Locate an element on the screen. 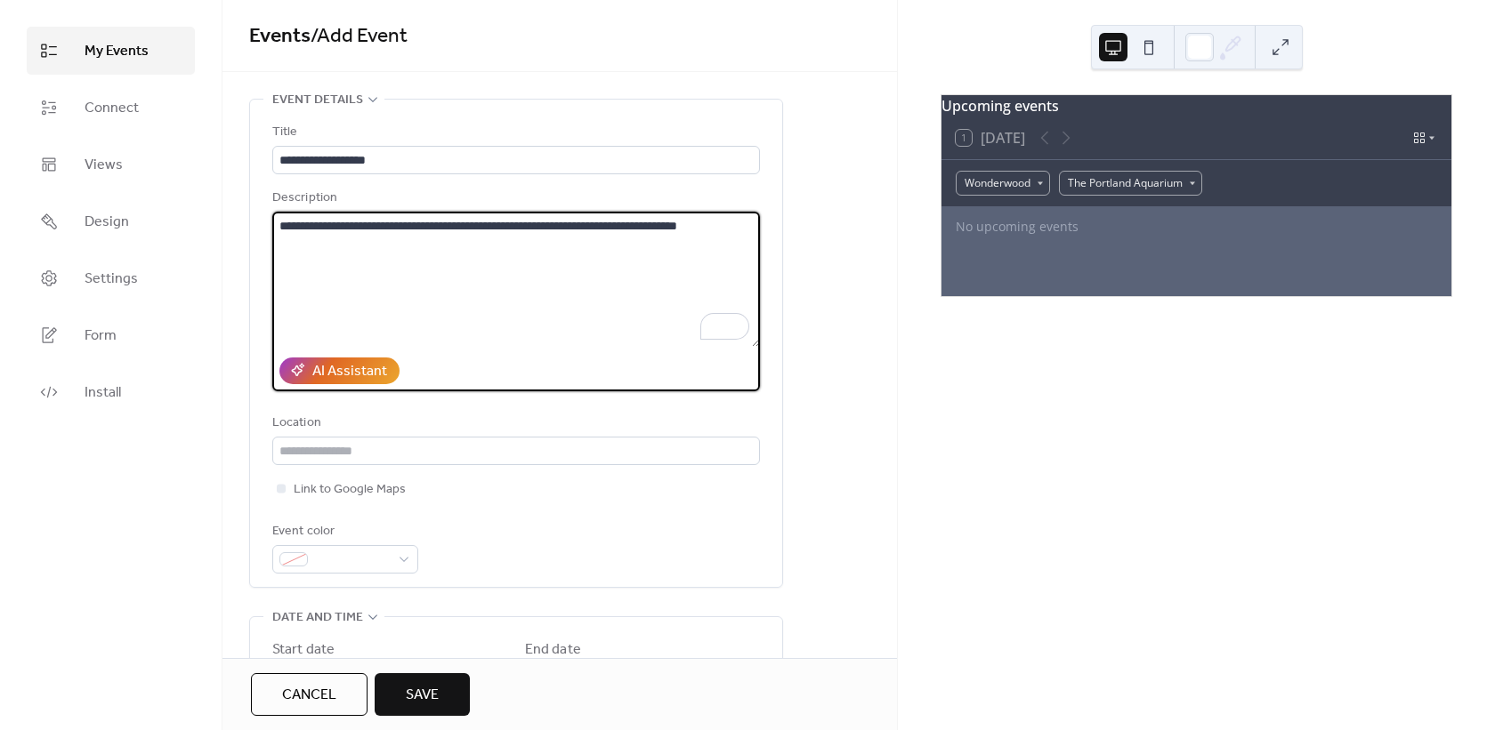 The width and height of the screenshot is (1495, 730). div: Upcoming events is located at coordinates (1196, 106).